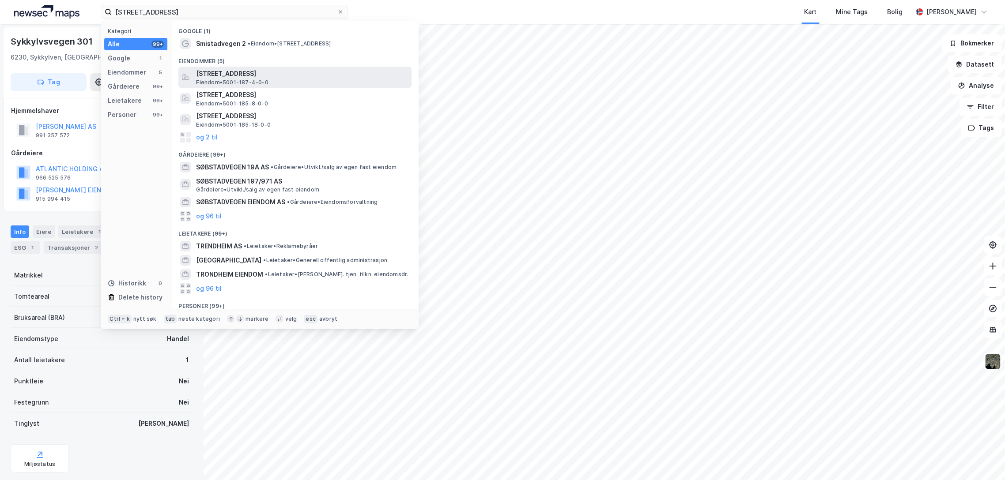 The width and height of the screenshot is (1005, 480). I want to click on div: neste kategori, so click(199, 319).